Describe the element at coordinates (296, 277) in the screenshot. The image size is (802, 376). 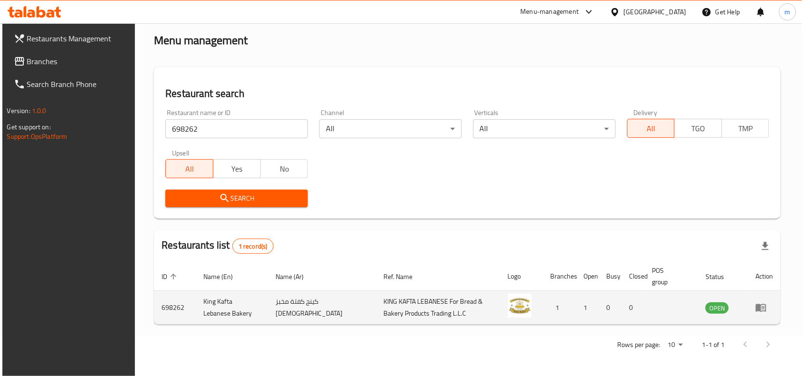
I see `span: Name (Ar)` at that location.